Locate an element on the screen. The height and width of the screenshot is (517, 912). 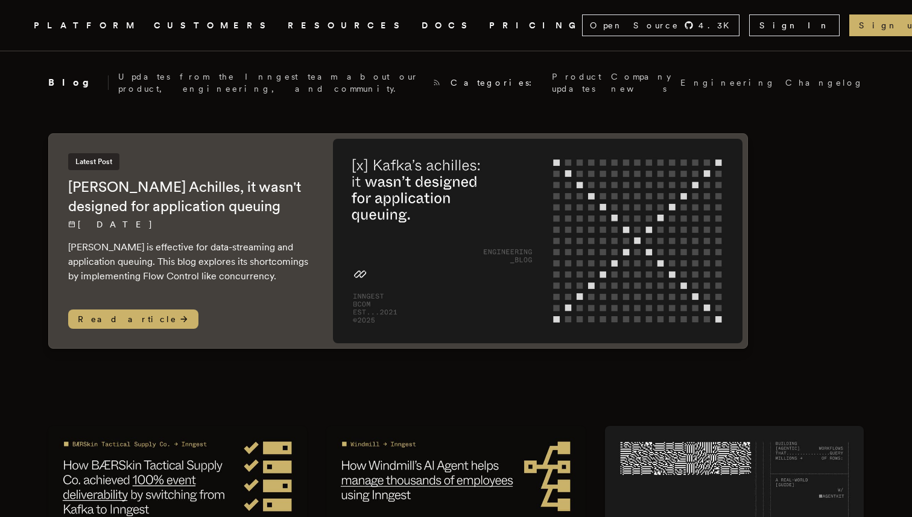
a: Product updates is located at coordinates (577, 83).